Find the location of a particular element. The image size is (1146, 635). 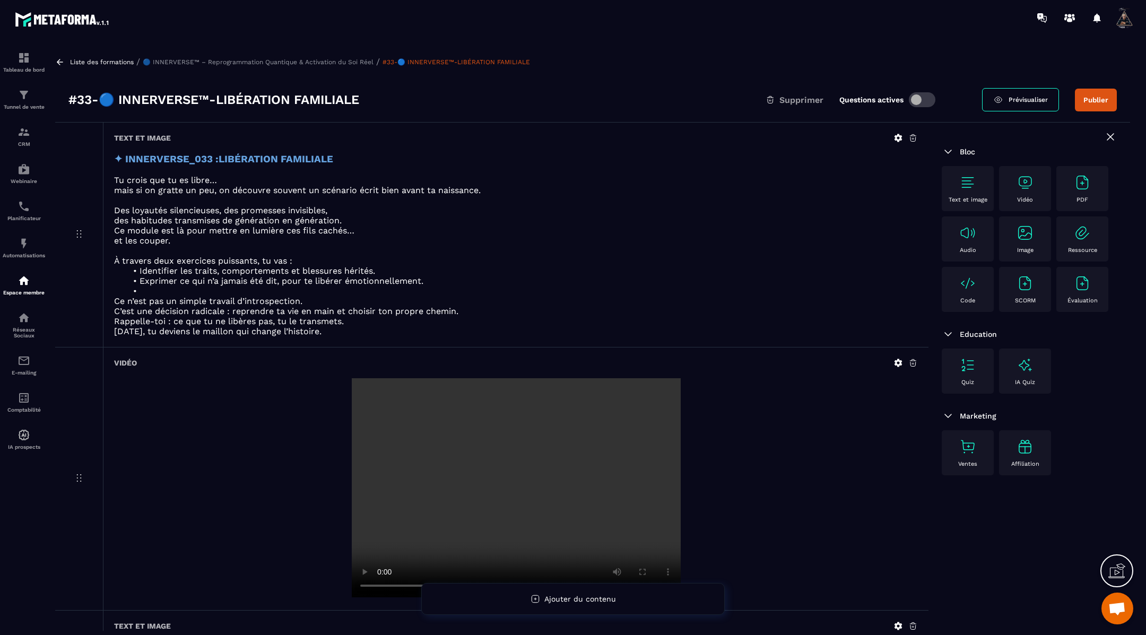

a: automationsautomationsAutomatisations is located at coordinates (24, 248).